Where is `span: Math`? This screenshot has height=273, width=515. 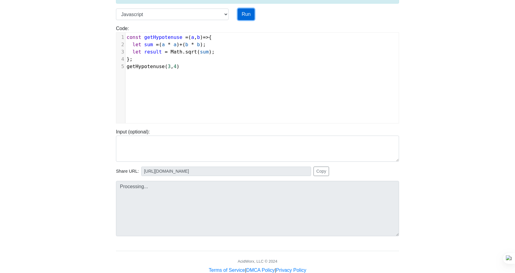
span: Math is located at coordinates (176, 52).